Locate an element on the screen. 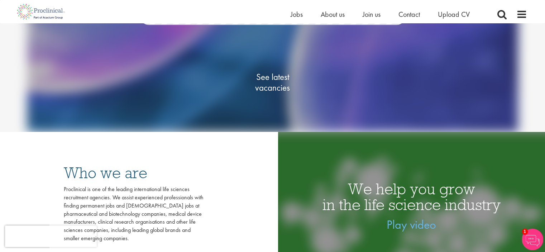  a: Jobs is located at coordinates (297, 14).